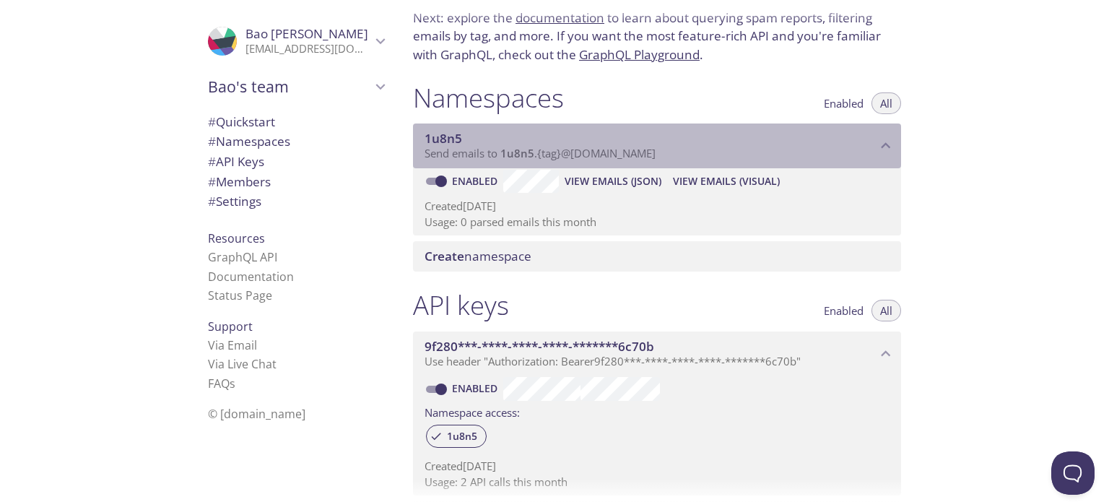 The image size is (1109, 502). What do you see at coordinates (233, 345) in the screenshot?
I see `a: Via Email` at bounding box center [233, 345].